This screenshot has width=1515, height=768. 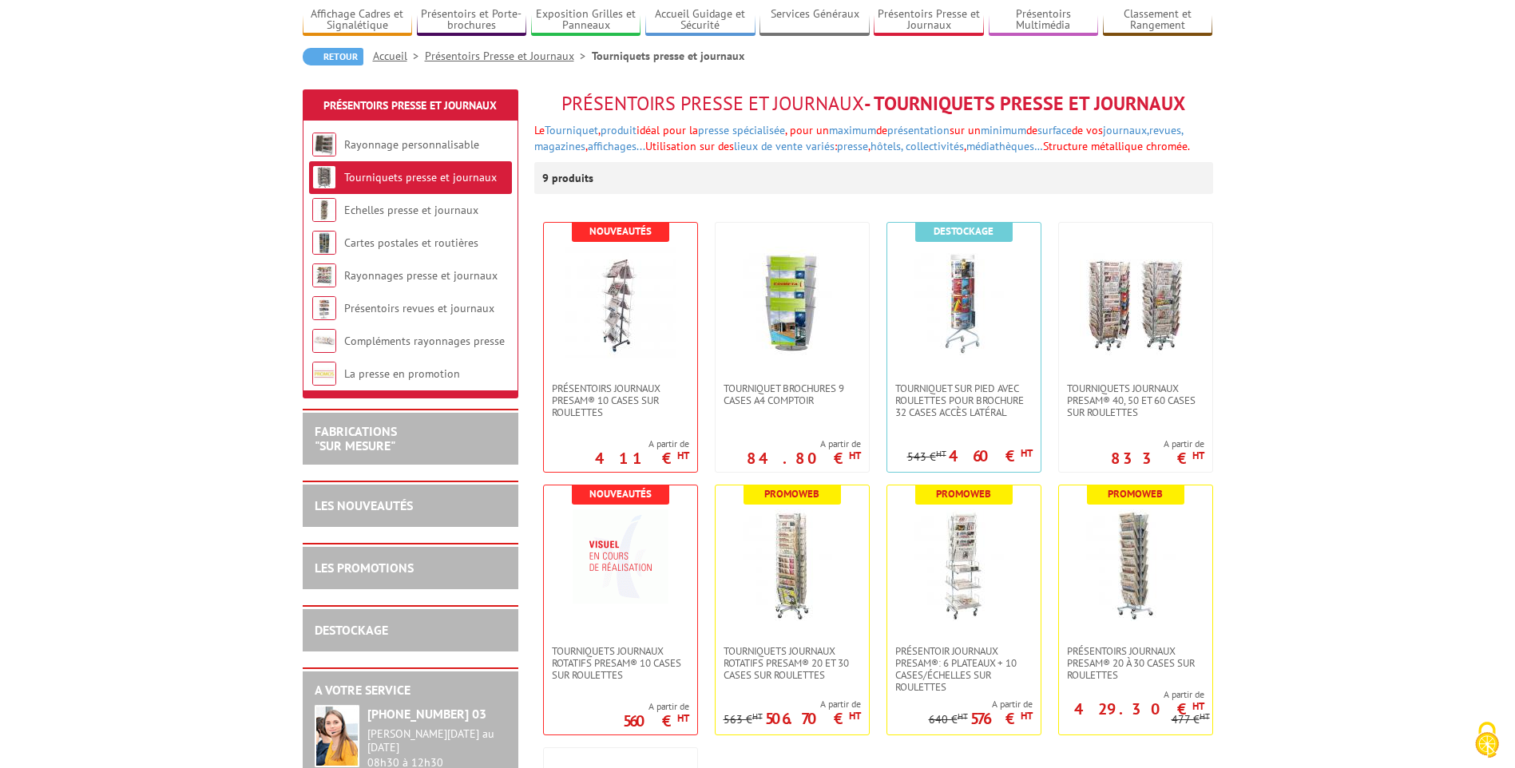 What do you see at coordinates (616, 146) in the screenshot?
I see `span: affichages...` at bounding box center [616, 146].